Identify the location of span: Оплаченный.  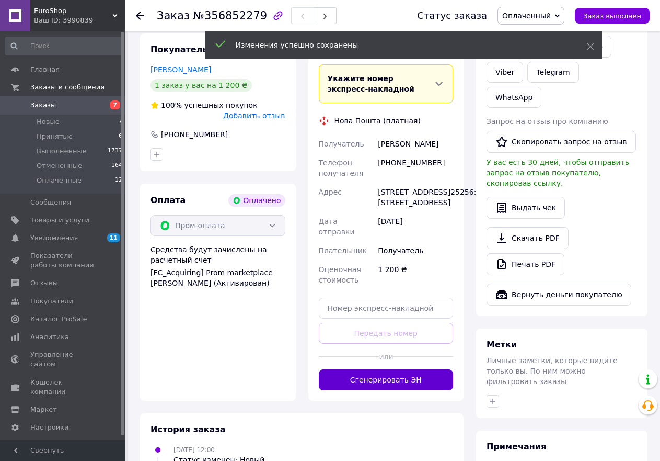
(527, 16).